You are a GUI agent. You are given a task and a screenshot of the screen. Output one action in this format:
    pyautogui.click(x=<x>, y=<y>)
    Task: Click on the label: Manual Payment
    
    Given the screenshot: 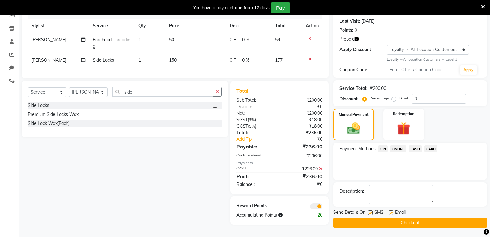 What is the action you would take?
    pyautogui.click(x=354, y=114)
    